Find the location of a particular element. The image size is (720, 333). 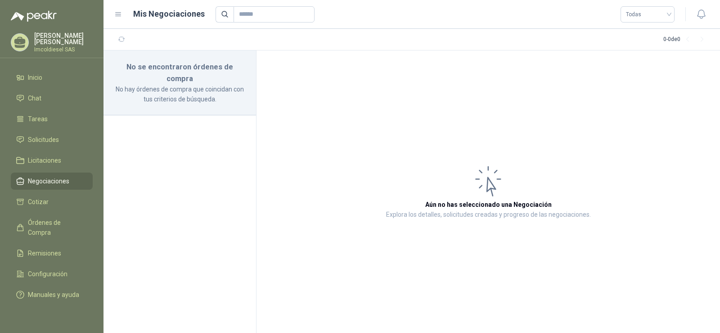

p: Explora los detalles, solicitudes creadas y progreso de las negociaciones. is located at coordinates (488, 215).